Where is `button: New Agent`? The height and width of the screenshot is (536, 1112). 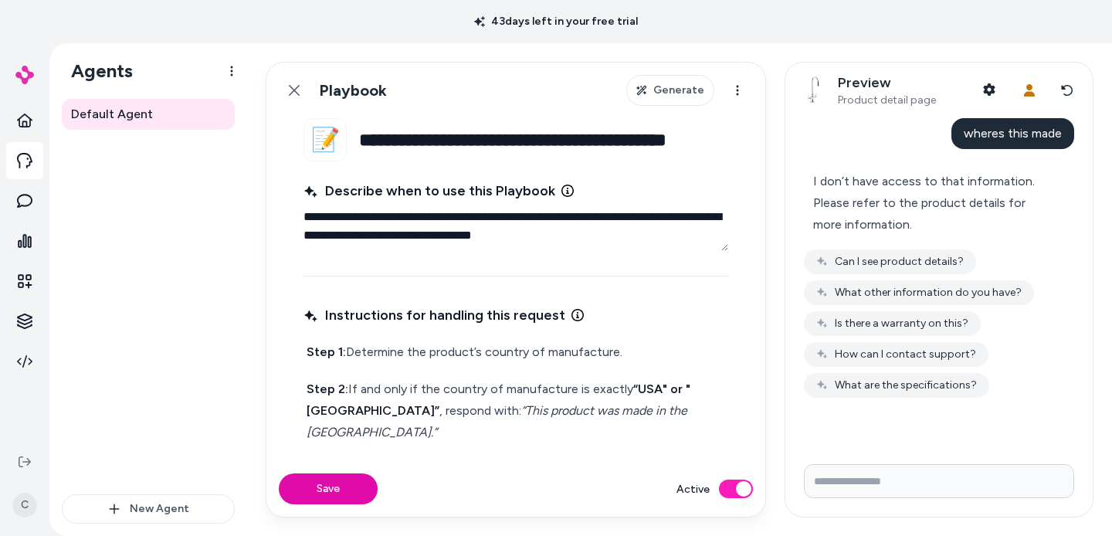 button: New Agent is located at coordinates (148, 509).